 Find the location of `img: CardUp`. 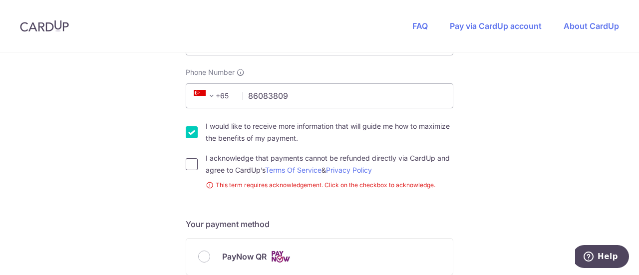

img: CardUp is located at coordinates (44, 26).